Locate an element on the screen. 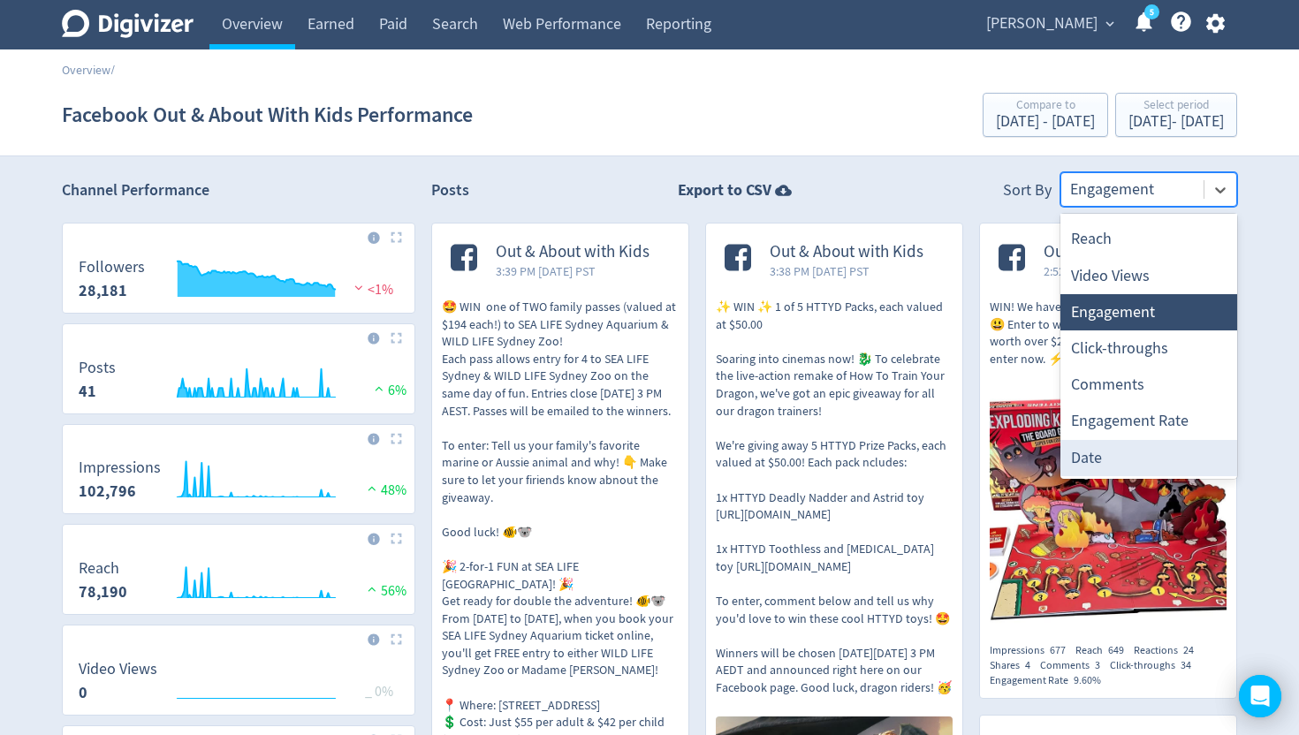 The image size is (1299, 735). div: Select period is located at coordinates (1176, 106).